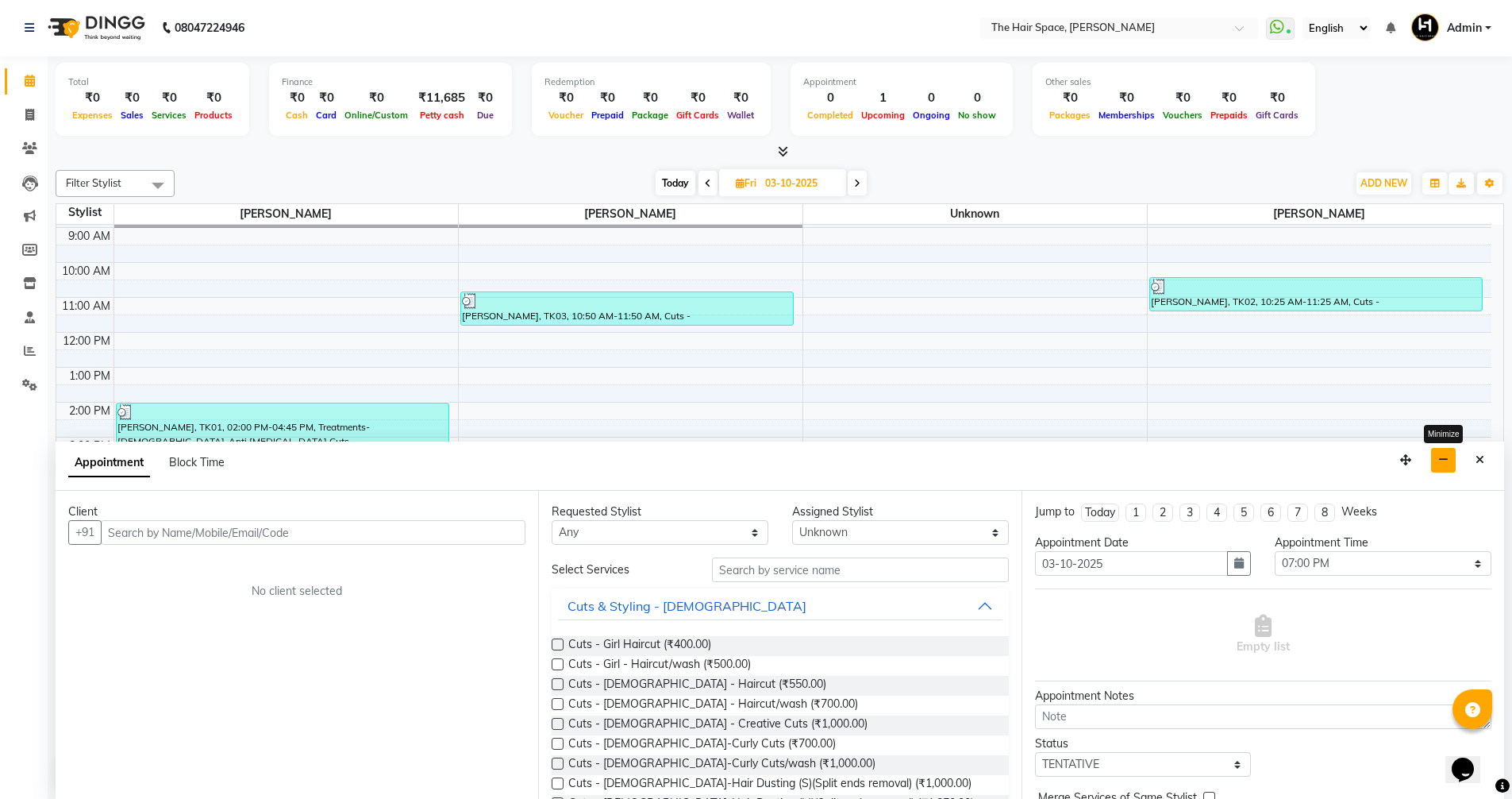 This screenshot has height=799, width=1512. I want to click on b: 08047224946, so click(209, 28).